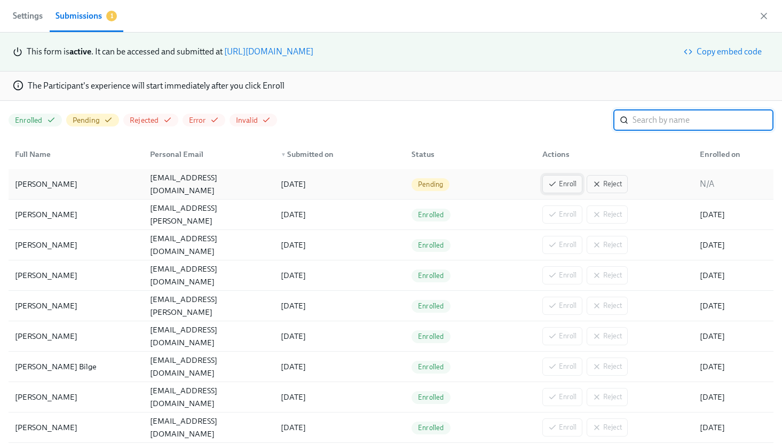 The height and width of the screenshot is (444, 782). Describe the element at coordinates (78, 16) in the screenshot. I see `div: Submissions` at that location.